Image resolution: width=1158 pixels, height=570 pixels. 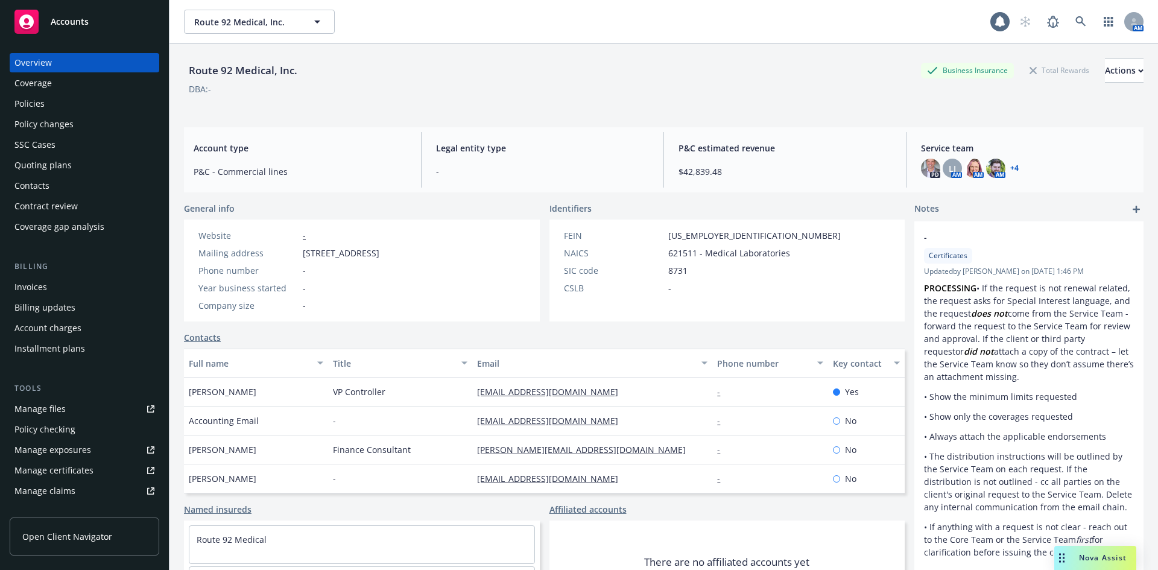 I want to click on span: Accounting Email, so click(x=224, y=420).